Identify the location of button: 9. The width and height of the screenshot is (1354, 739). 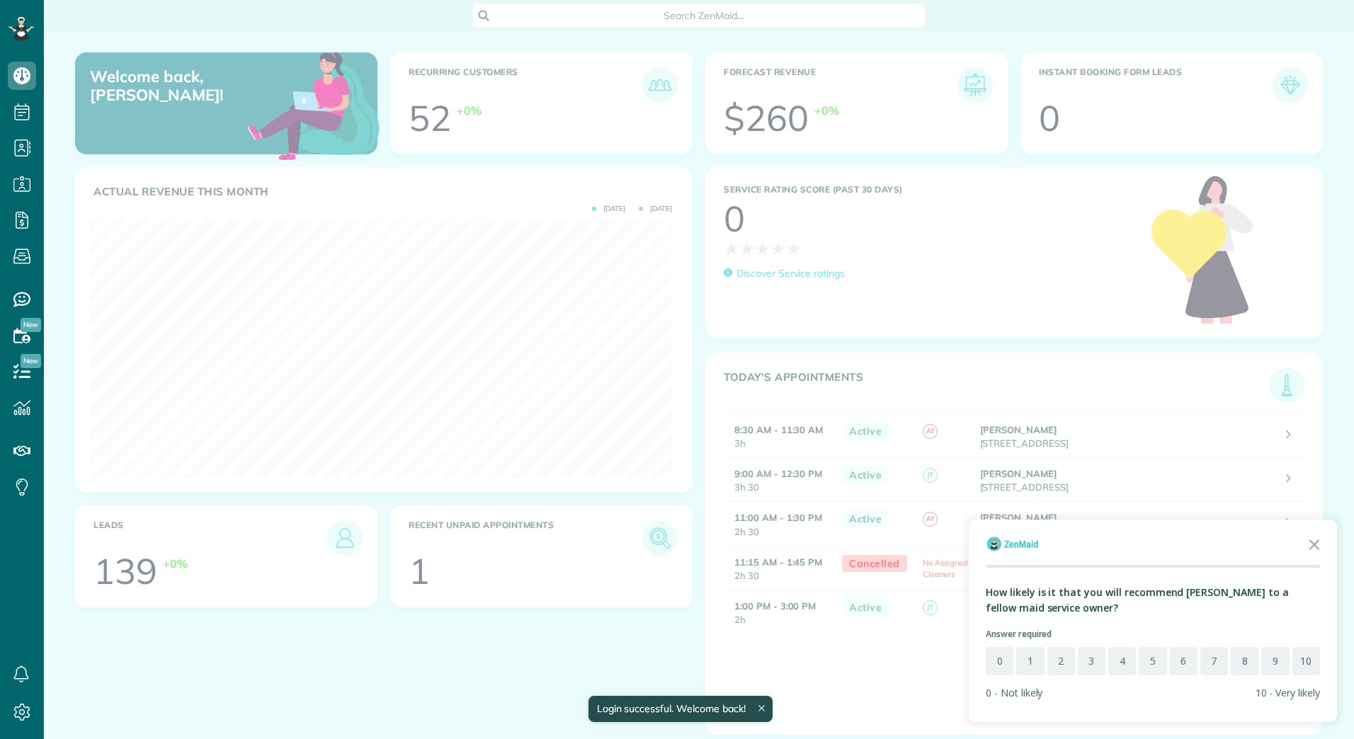
(1275, 661).